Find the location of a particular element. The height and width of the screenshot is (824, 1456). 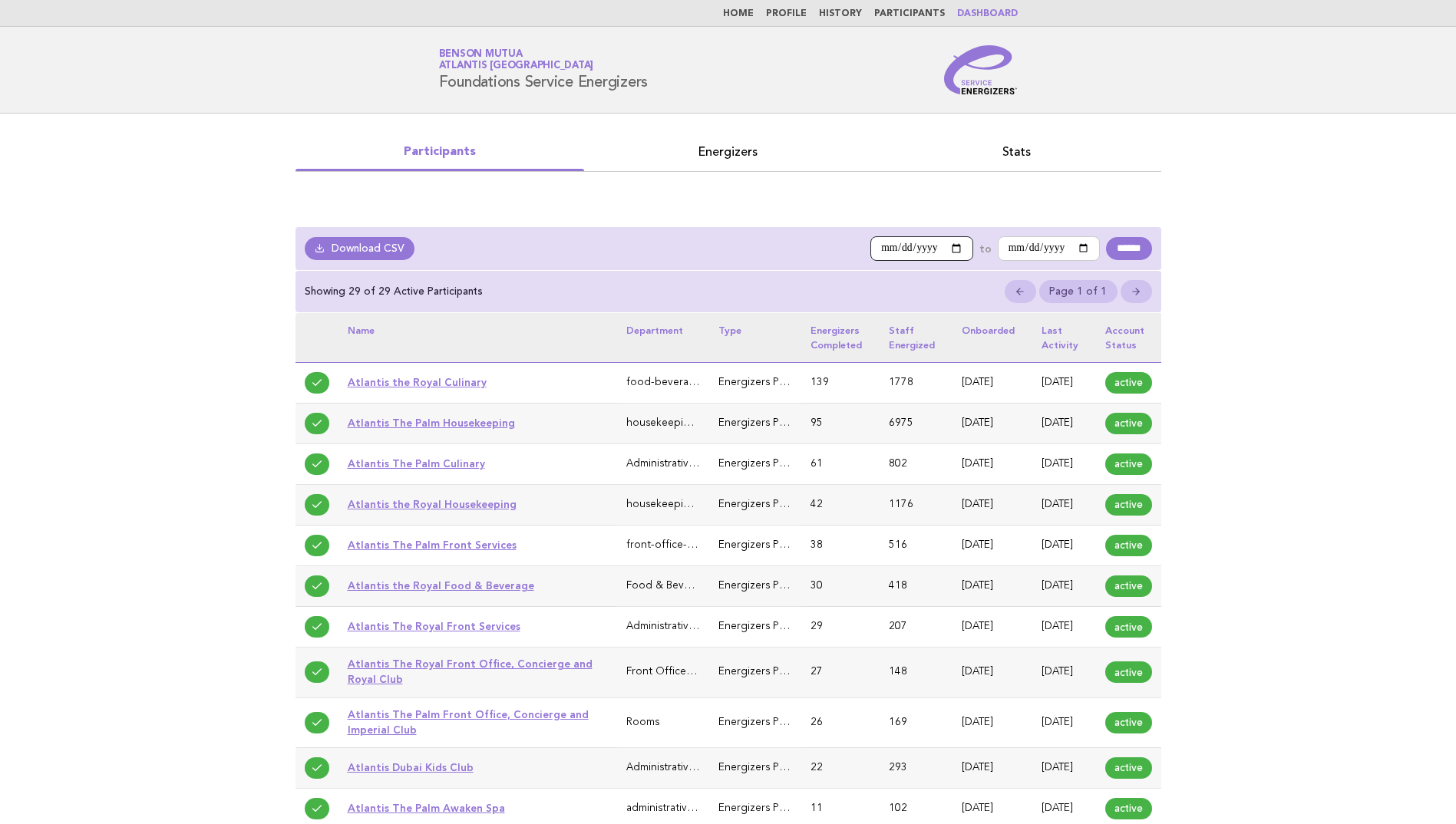

a: Home is located at coordinates (738, 14).